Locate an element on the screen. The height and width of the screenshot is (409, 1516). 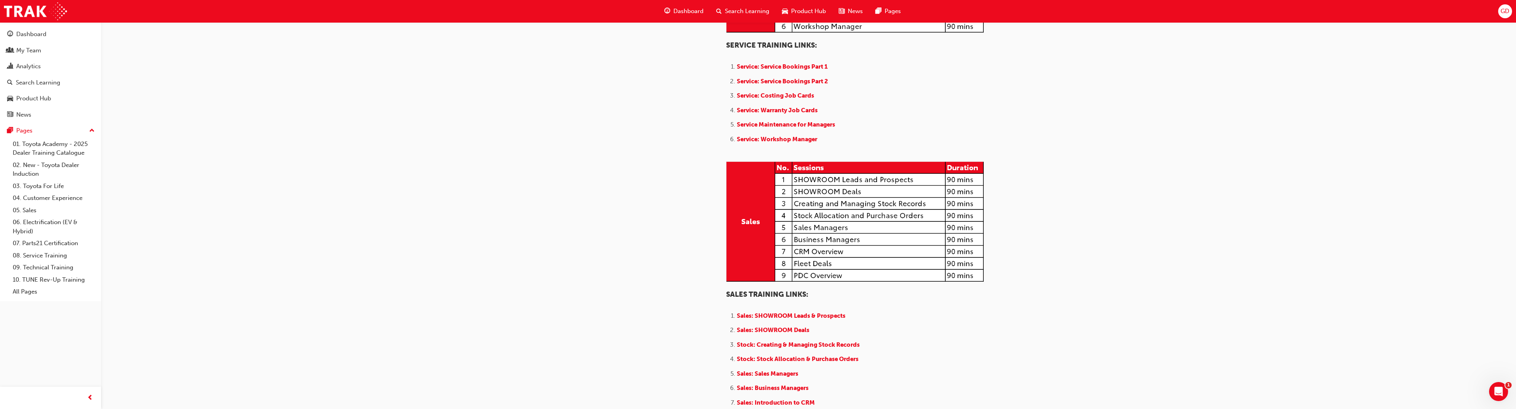
span: Product Hub is located at coordinates (809, 11).